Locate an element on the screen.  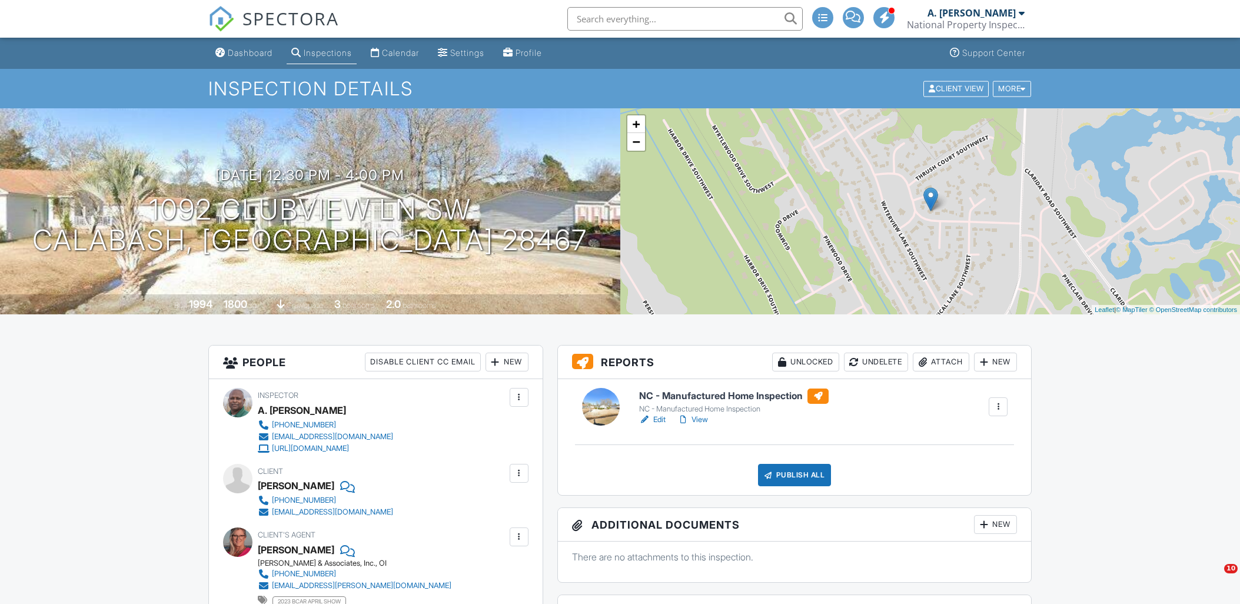
a: Zoom in is located at coordinates (636, 124).